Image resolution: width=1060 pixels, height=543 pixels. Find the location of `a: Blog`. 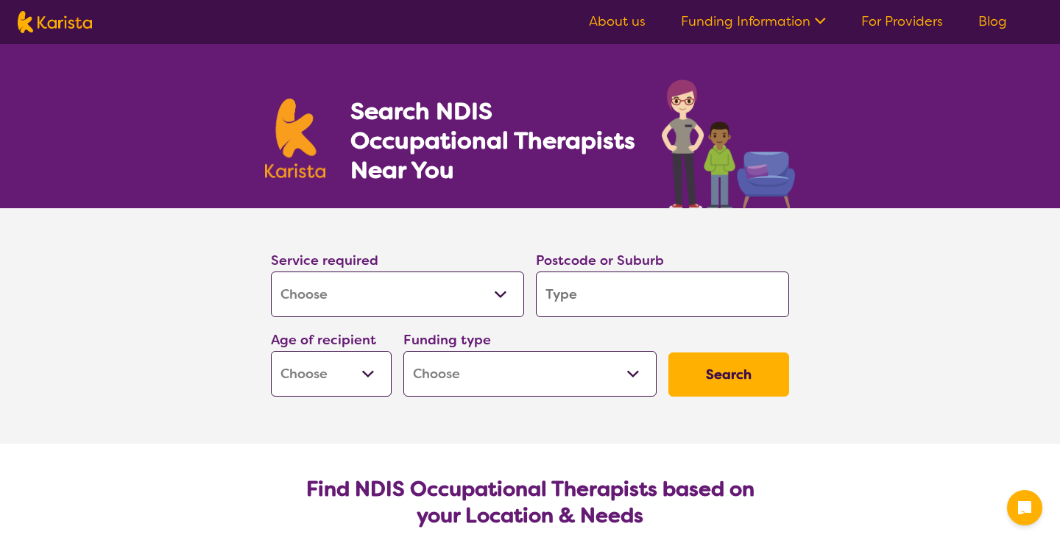

a: Blog is located at coordinates (992, 21).